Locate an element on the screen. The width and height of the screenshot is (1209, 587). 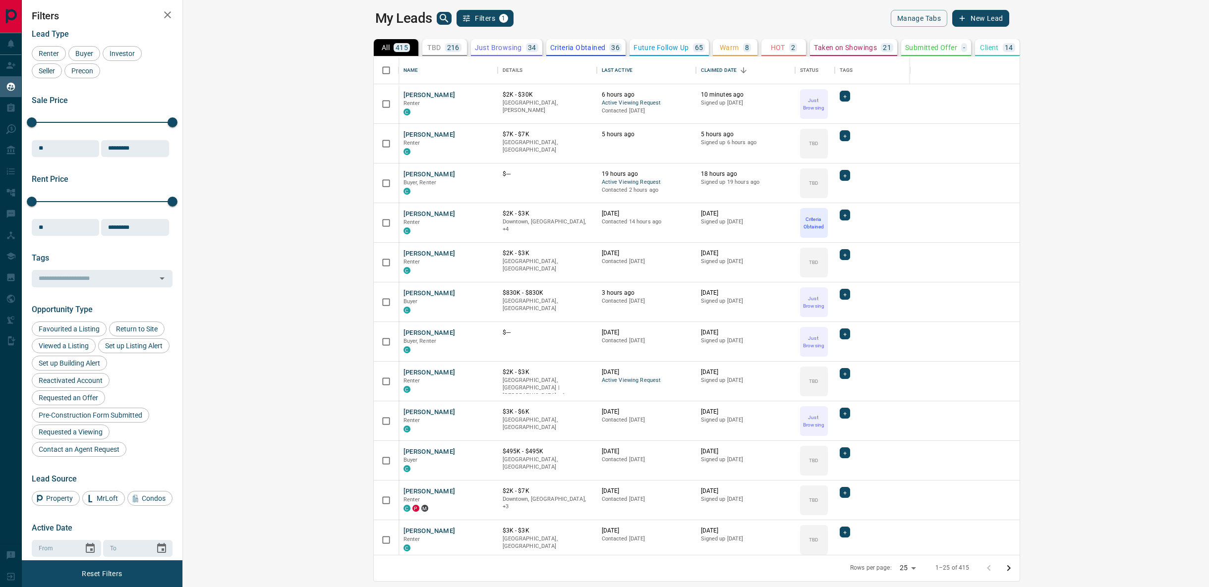
div: Viewed a Listing is located at coordinates (63, 346).